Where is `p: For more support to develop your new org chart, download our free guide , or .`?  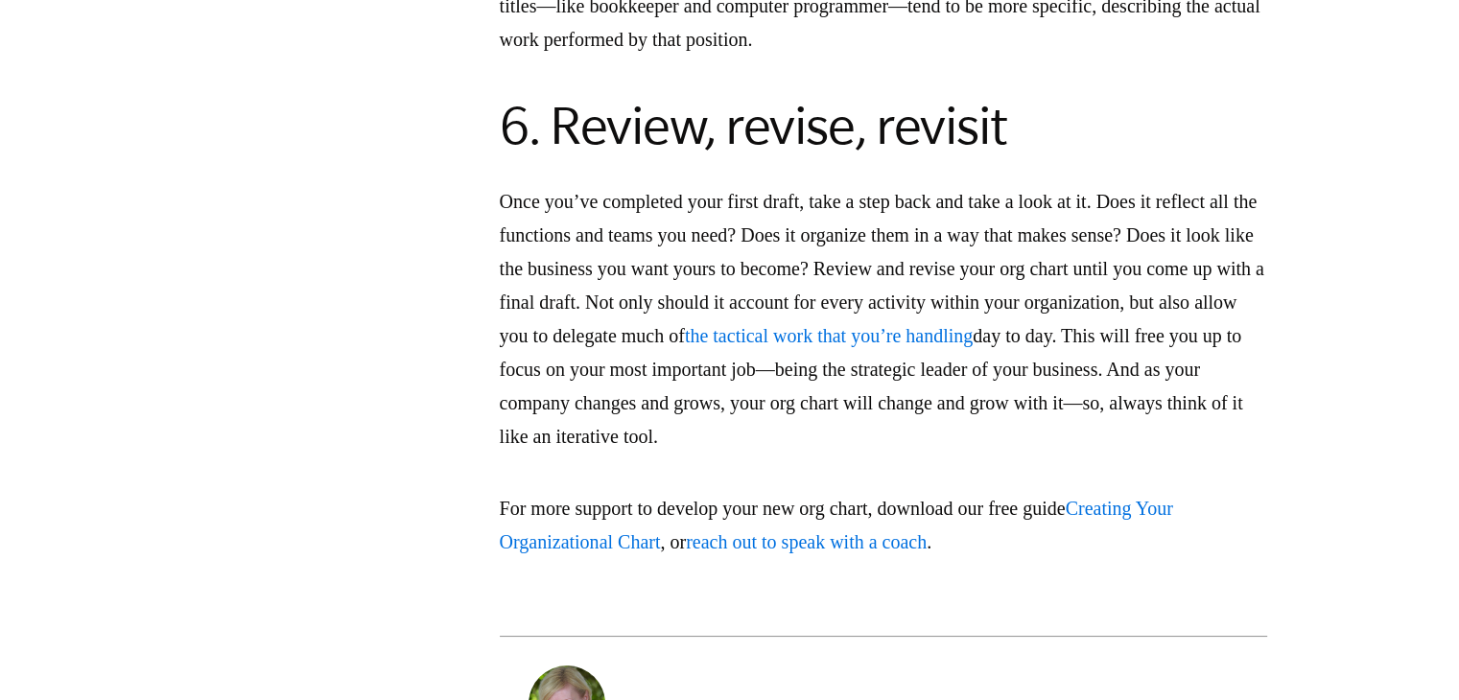
p: For more support to develop your new org chart, download our free guide , or . is located at coordinates (883, 526).